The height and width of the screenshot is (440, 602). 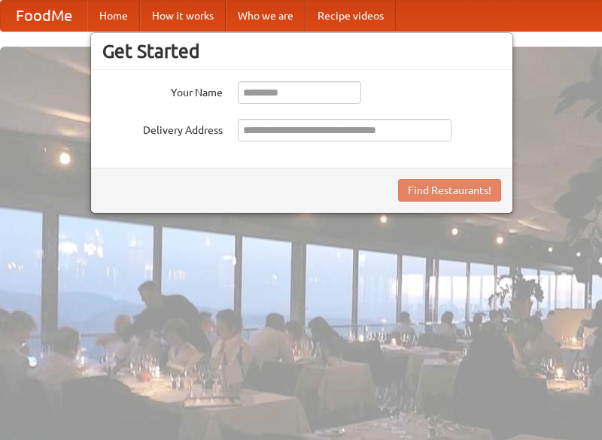 What do you see at coordinates (183, 16) in the screenshot?
I see `a: How it works` at bounding box center [183, 16].